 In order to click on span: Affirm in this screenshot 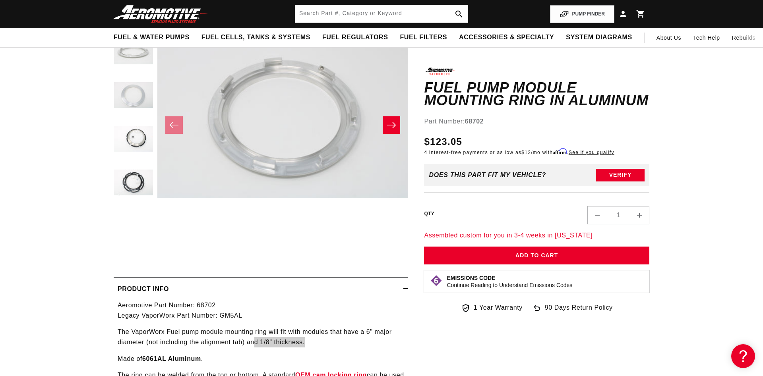, I will do `click(560, 151)`.